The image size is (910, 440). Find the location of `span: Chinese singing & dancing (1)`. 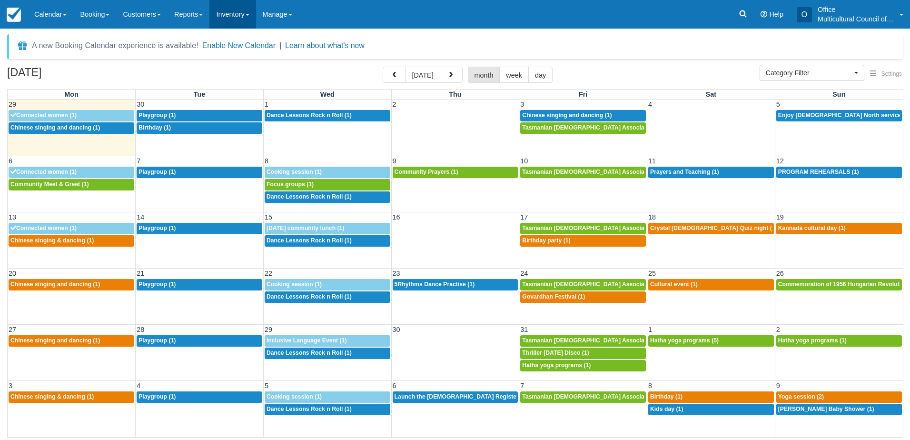

span: Chinese singing & dancing (1) is located at coordinates (52, 240).